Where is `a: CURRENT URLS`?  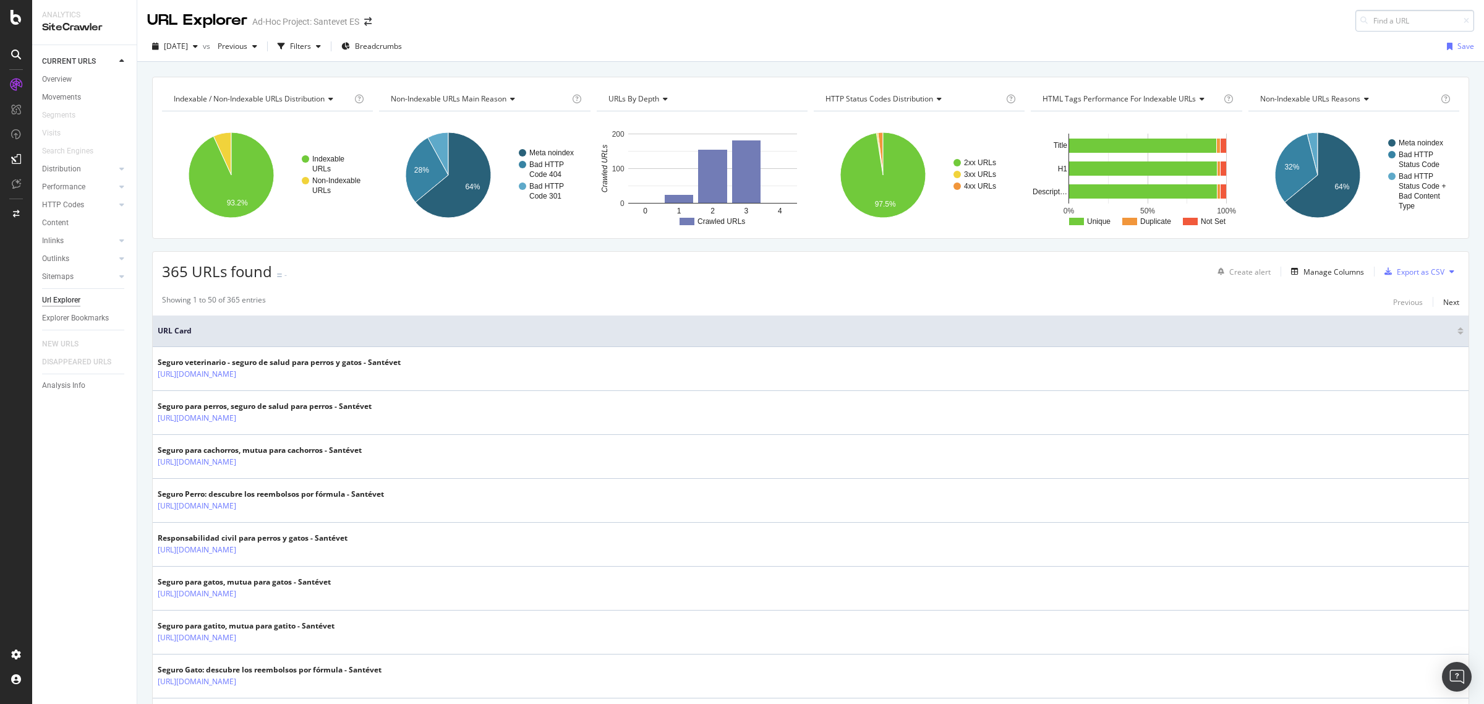 a: CURRENT URLS is located at coordinates (79, 61).